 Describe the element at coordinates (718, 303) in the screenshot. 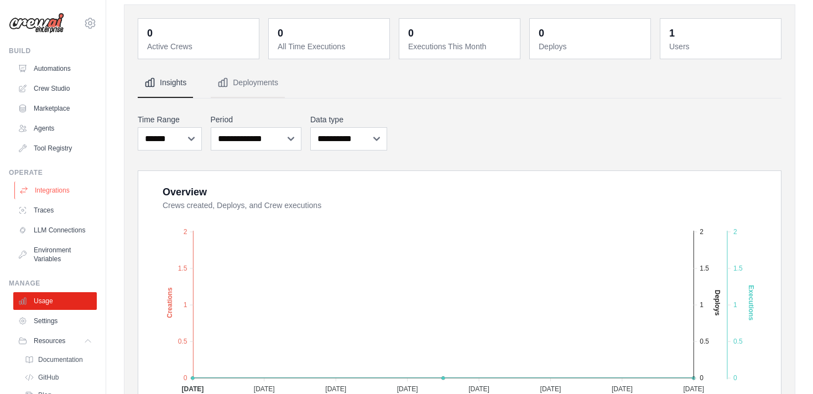

I see `text: Deploys` at that location.